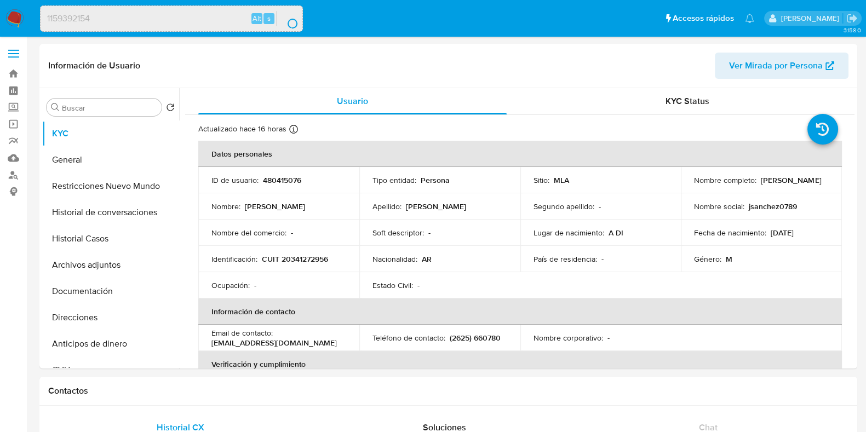 This screenshot has height=432, width=866. Describe the element at coordinates (352, 101) in the screenshot. I see `span: Usuario` at that location.